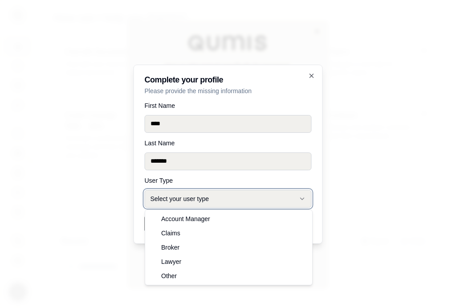  Describe the element at coordinates (228, 143) in the screenshot. I see `label: Last Name` at that location.